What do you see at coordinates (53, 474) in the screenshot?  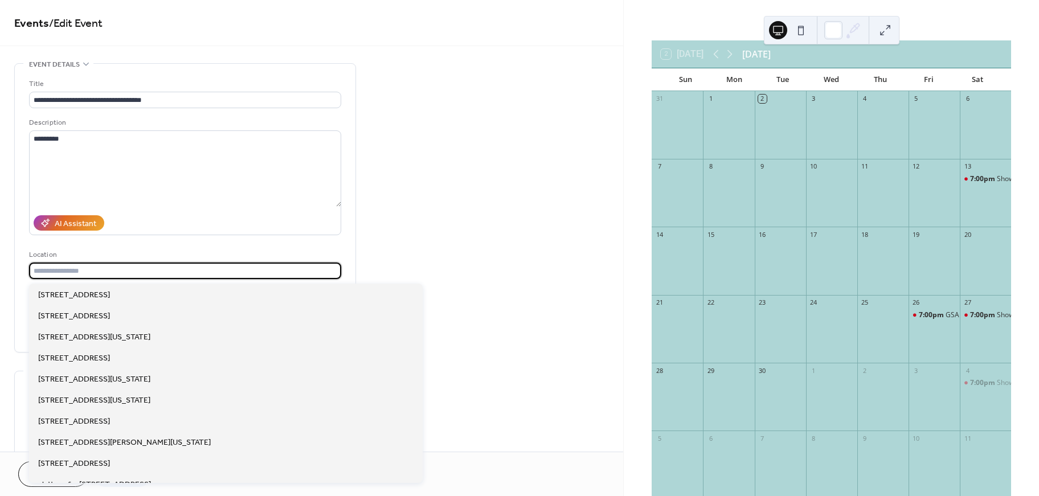 I see `button: Cancel` at bounding box center [53, 474].